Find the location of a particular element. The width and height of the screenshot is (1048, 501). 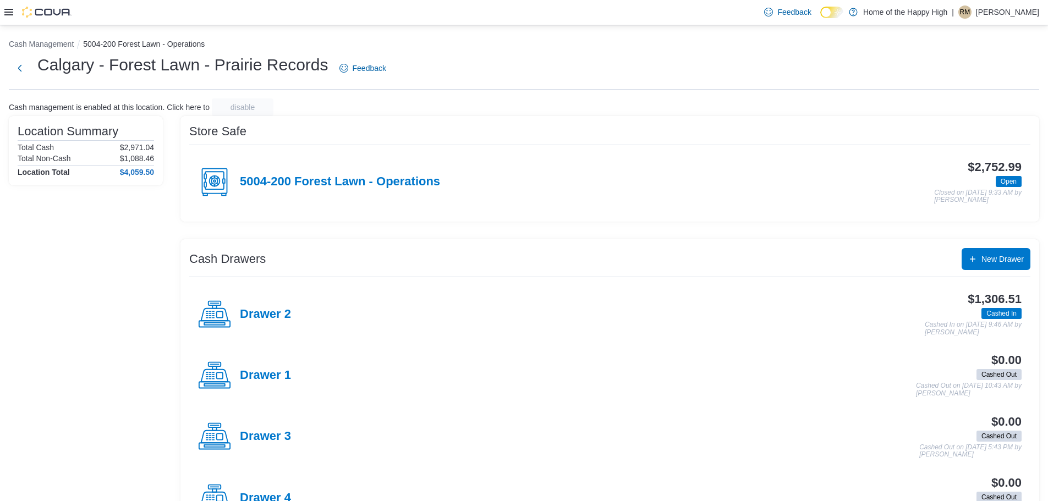

span: disable is located at coordinates (243, 107).